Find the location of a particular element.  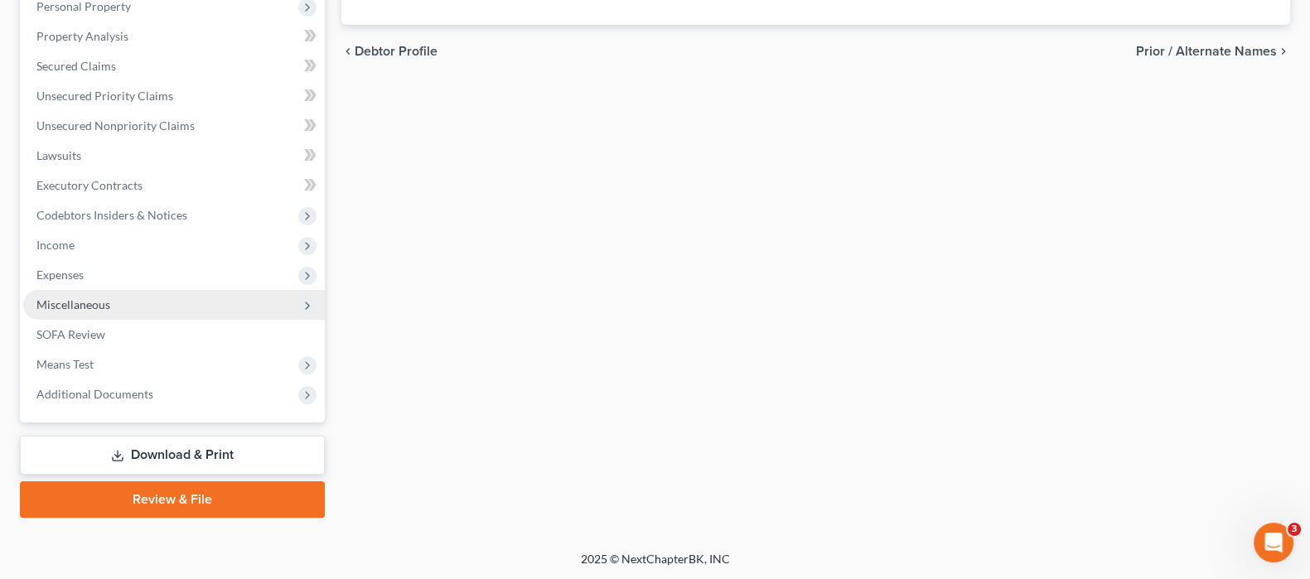

span: Debtor Profile is located at coordinates (396, 51).